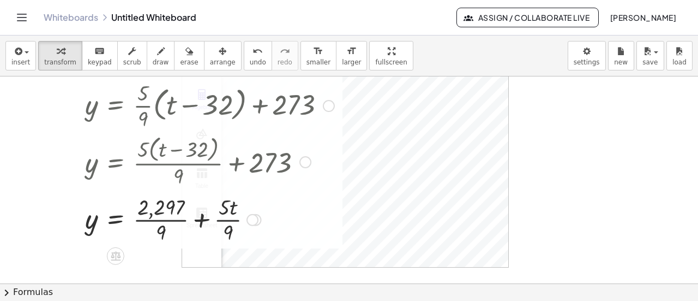 This screenshot has width=698, height=301. What do you see at coordinates (116, 255) in the screenshot?
I see `div: Apply the same math to both sides of the equation` at bounding box center [116, 255].